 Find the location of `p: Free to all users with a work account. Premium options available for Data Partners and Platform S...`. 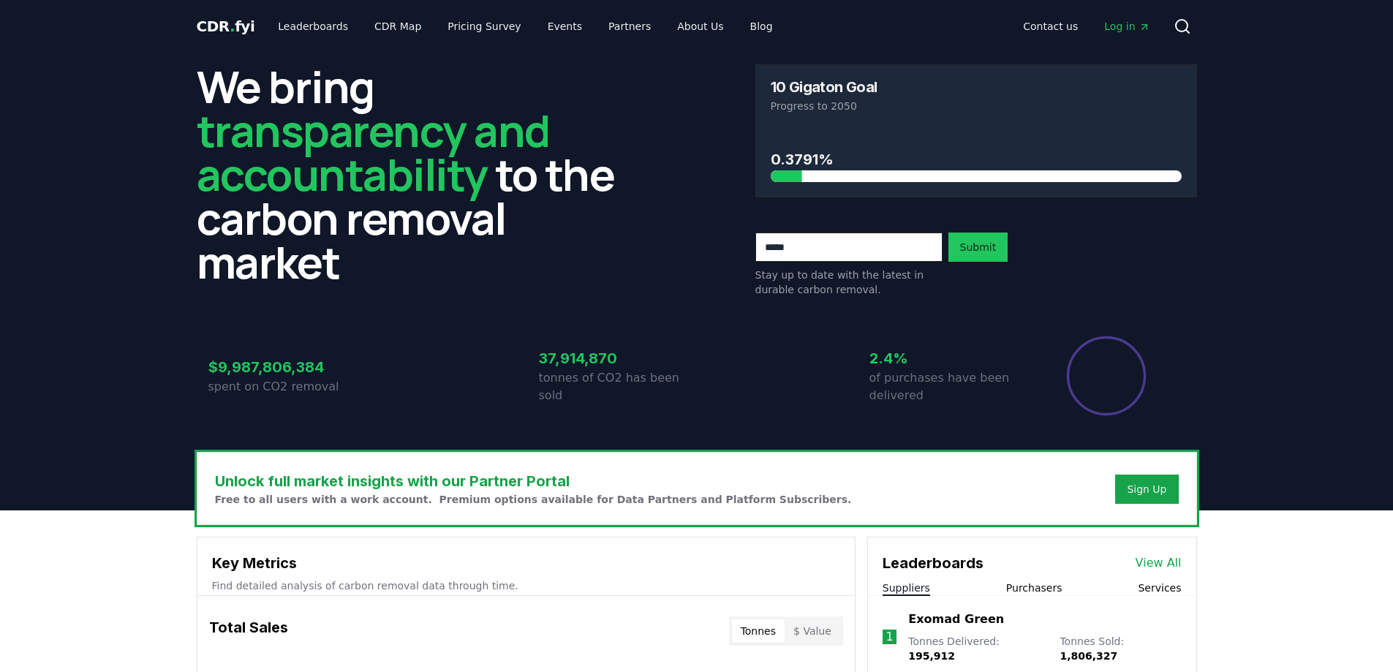

p: Free to all users with a work account. Premium options available for Data Partners and Platform S... is located at coordinates (533, 499).